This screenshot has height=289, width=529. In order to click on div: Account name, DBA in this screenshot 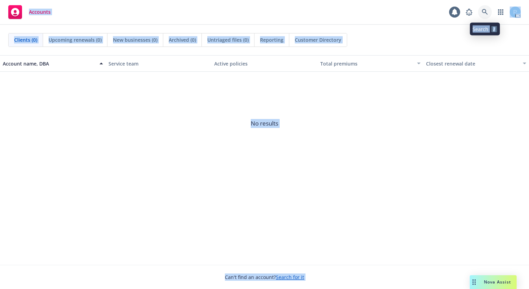, I will do `click(49, 63)`.